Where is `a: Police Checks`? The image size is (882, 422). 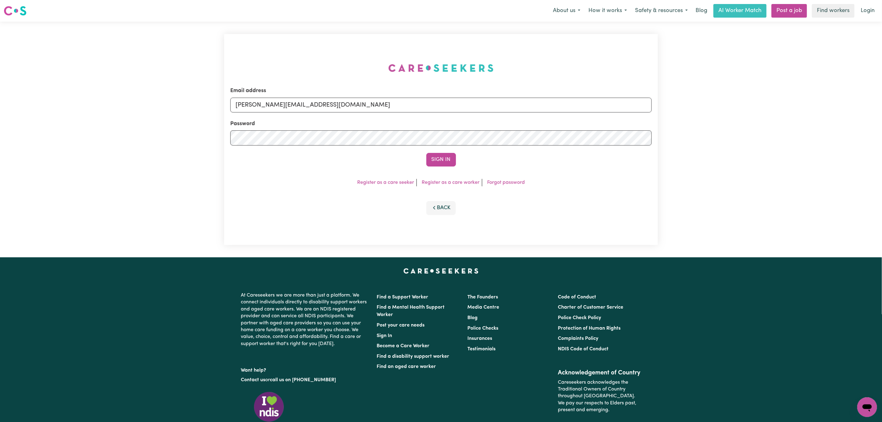
a: Police Checks is located at coordinates (483, 328).